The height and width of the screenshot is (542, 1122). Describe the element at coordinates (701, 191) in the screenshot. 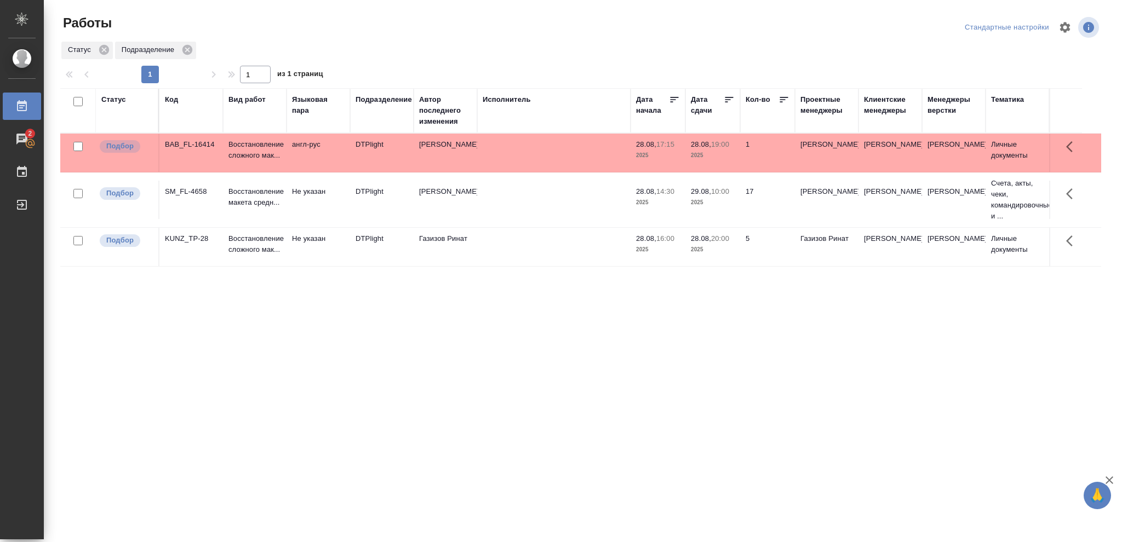

I see `p: 29.08,` at that location.